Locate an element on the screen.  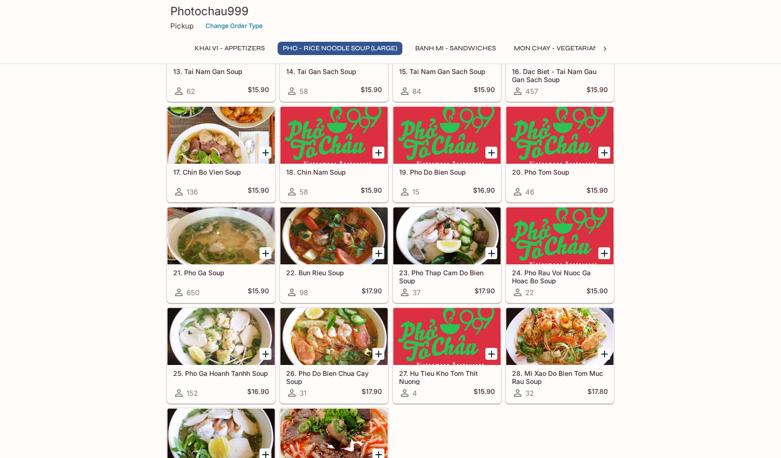
span: 46 is located at coordinates (529, 192).